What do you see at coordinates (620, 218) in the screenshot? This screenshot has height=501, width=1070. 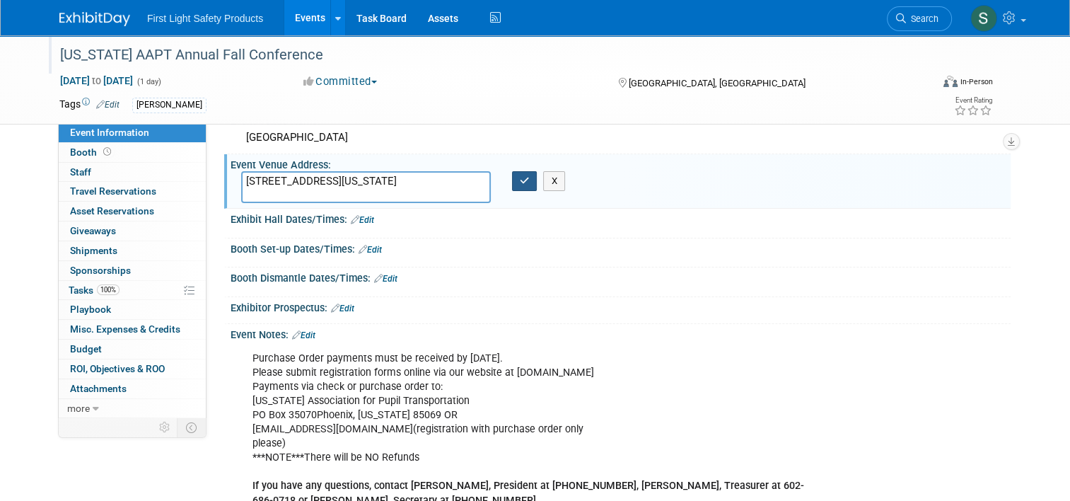 I see `div: Exhibit Hall Dates/Times:` at bounding box center [620, 218].